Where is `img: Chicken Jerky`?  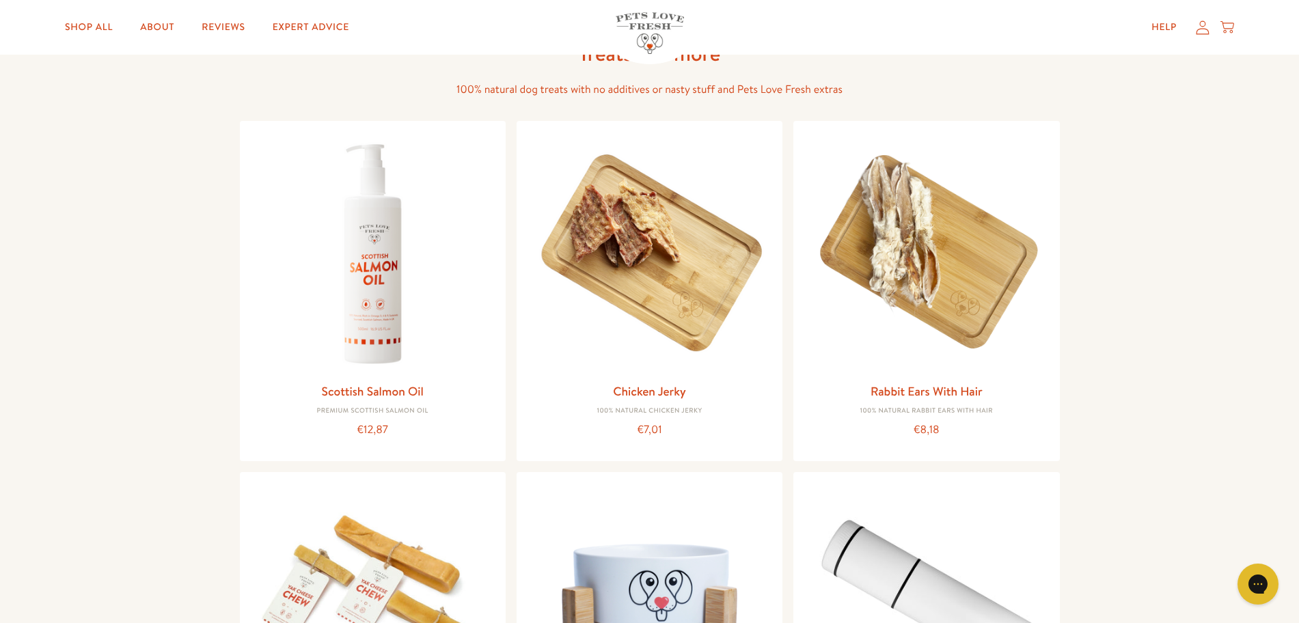
img: Chicken Jerky is located at coordinates (649, 253).